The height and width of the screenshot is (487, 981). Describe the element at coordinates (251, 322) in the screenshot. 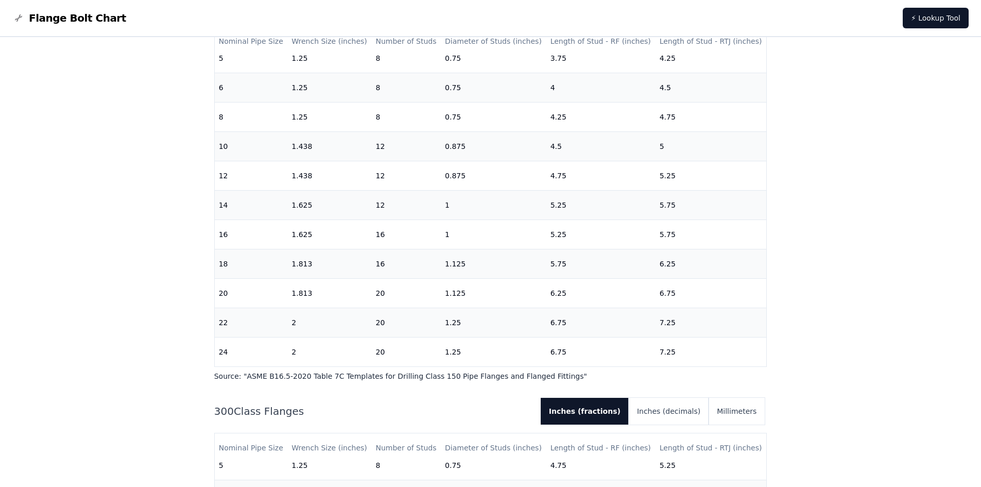

I see `td: 22` at that location.